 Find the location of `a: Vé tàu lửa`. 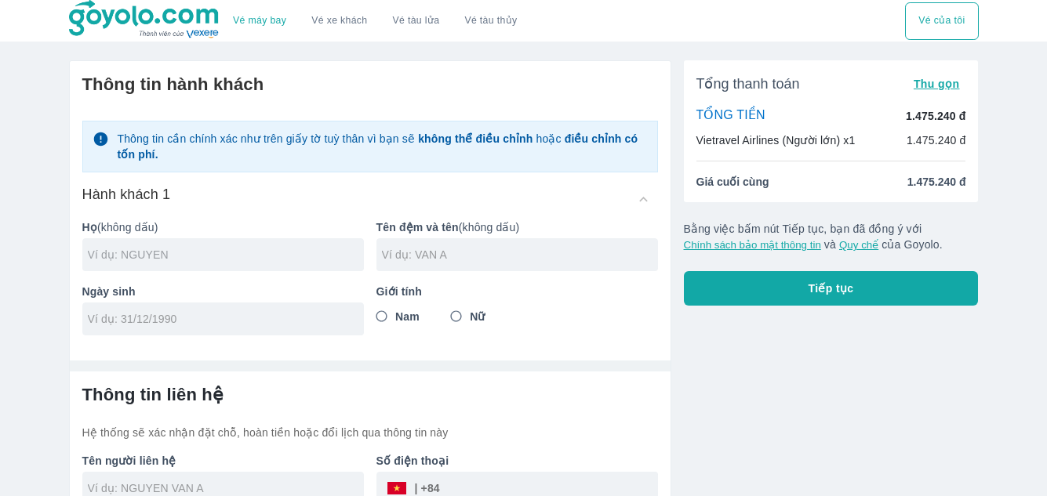

a: Vé tàu lửa is located at coordinates (416, 21).